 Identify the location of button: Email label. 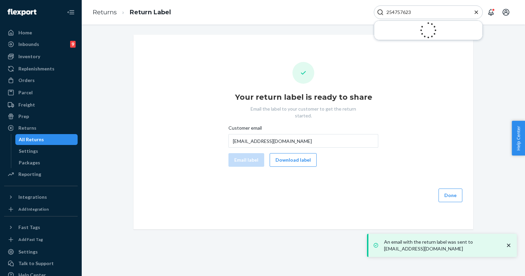
(246, 160).